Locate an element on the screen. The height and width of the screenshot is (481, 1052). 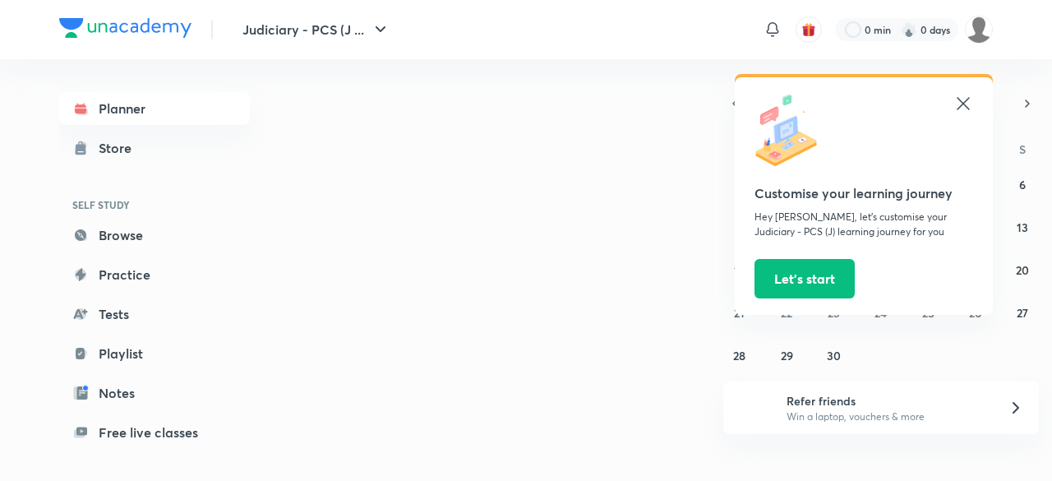
abbr: September 24, 2025 is located at coordinates (880, 312).